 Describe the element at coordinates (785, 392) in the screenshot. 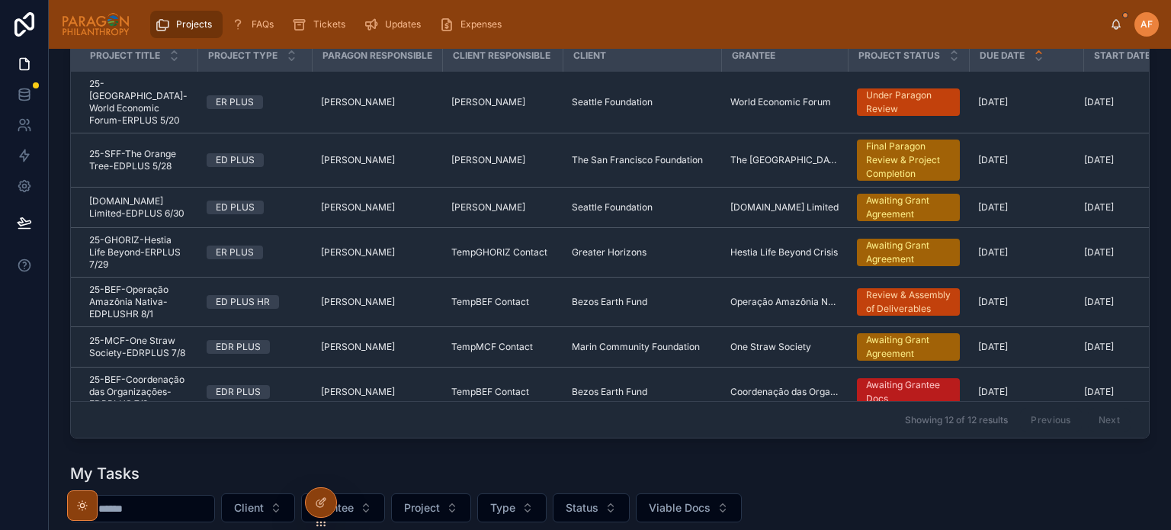

I see `a: Coordenação das Organizações Indígenas da Amazônia Brasileira - COIAB` at that location.